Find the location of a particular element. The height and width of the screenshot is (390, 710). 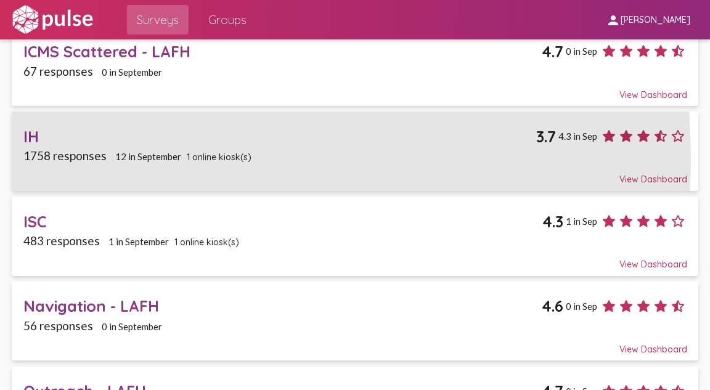

a: ISC4.31 in Sep483 responses1 in September1 online kiosk(s)View Dashboard is located at coordinates (355, 236).